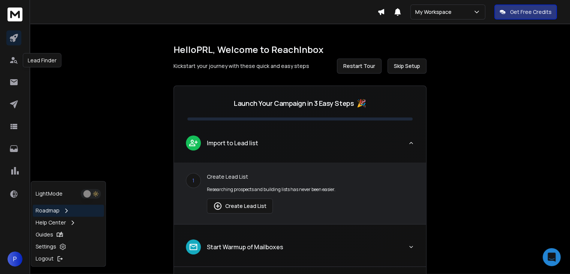 Image resolution: width=570 pixels, height=274 pixels. Describe the element at coordinates (193, 180) in the screenshot. I see `div: 1` at that location.